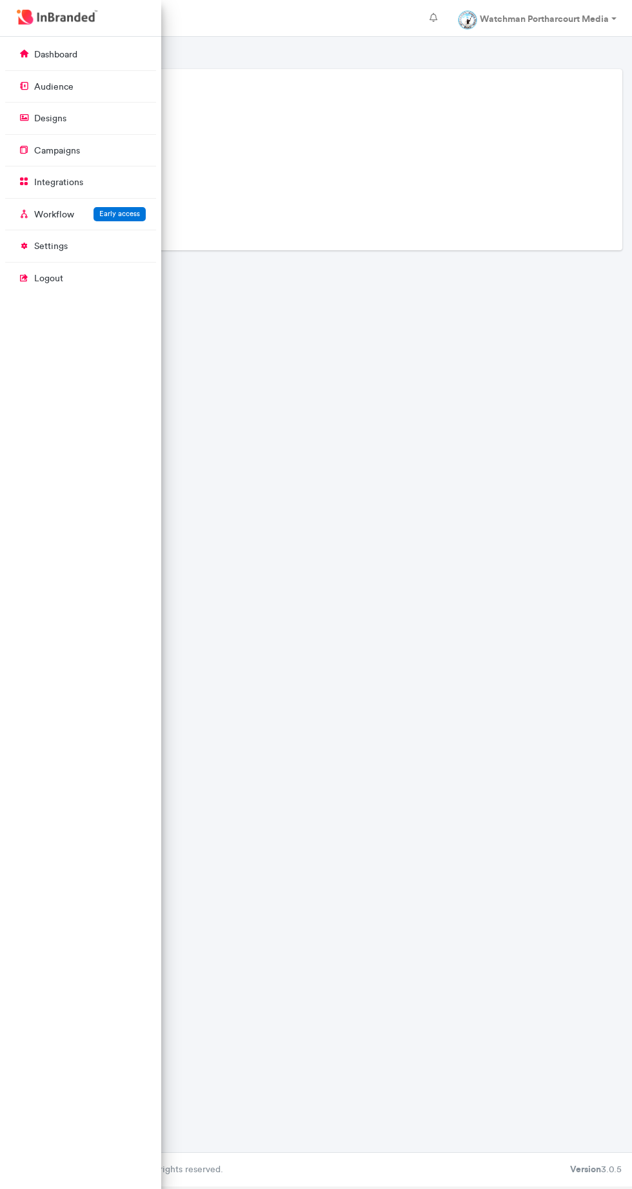 The height and width of the screenshot is (1189, 632). What do you see at coordinates (586, 1169) in the screenshot?
I see `b: Version` at bounding box center [586, 1169].